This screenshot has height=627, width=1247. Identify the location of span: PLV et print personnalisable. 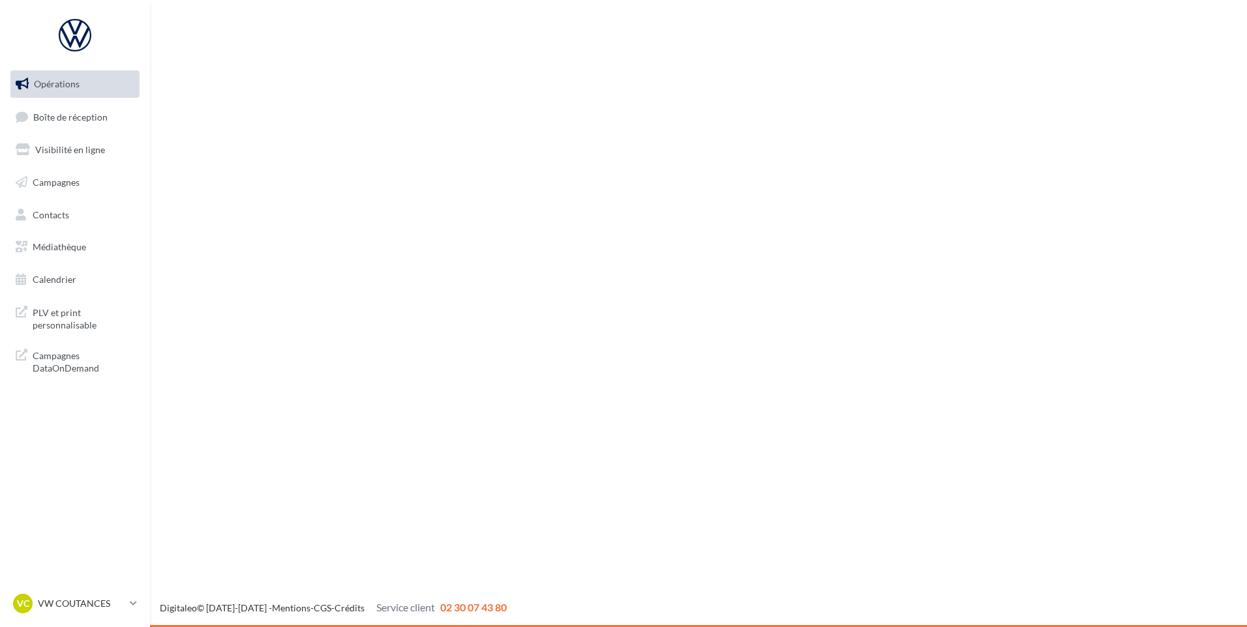
(83, 318).